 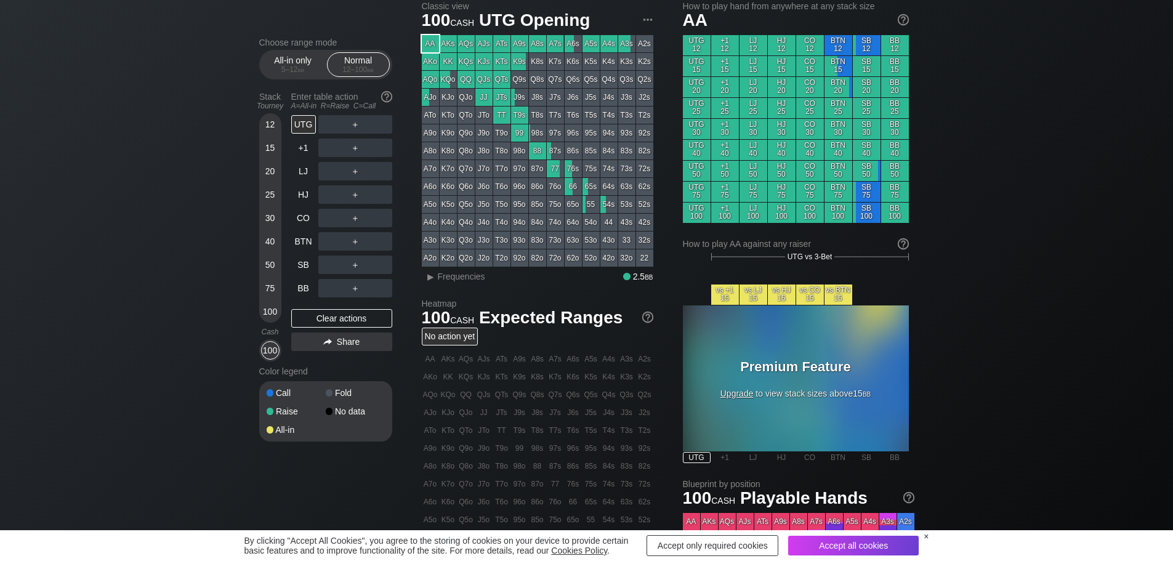 I want to click on div: 98o, so click(x=520, y=151).